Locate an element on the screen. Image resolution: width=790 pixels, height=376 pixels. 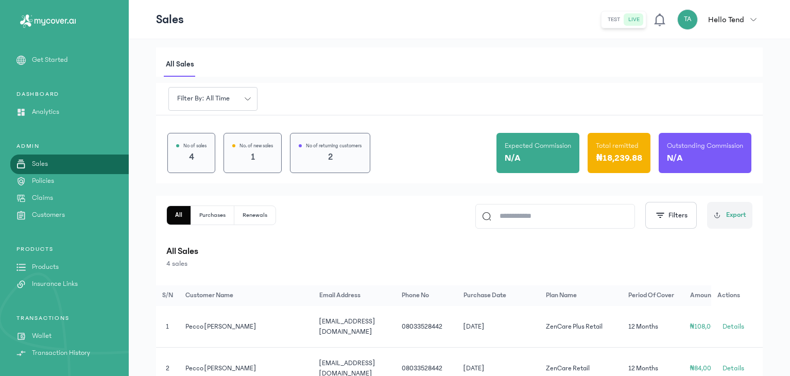
p: 1 is located at coordinates (252, 157).